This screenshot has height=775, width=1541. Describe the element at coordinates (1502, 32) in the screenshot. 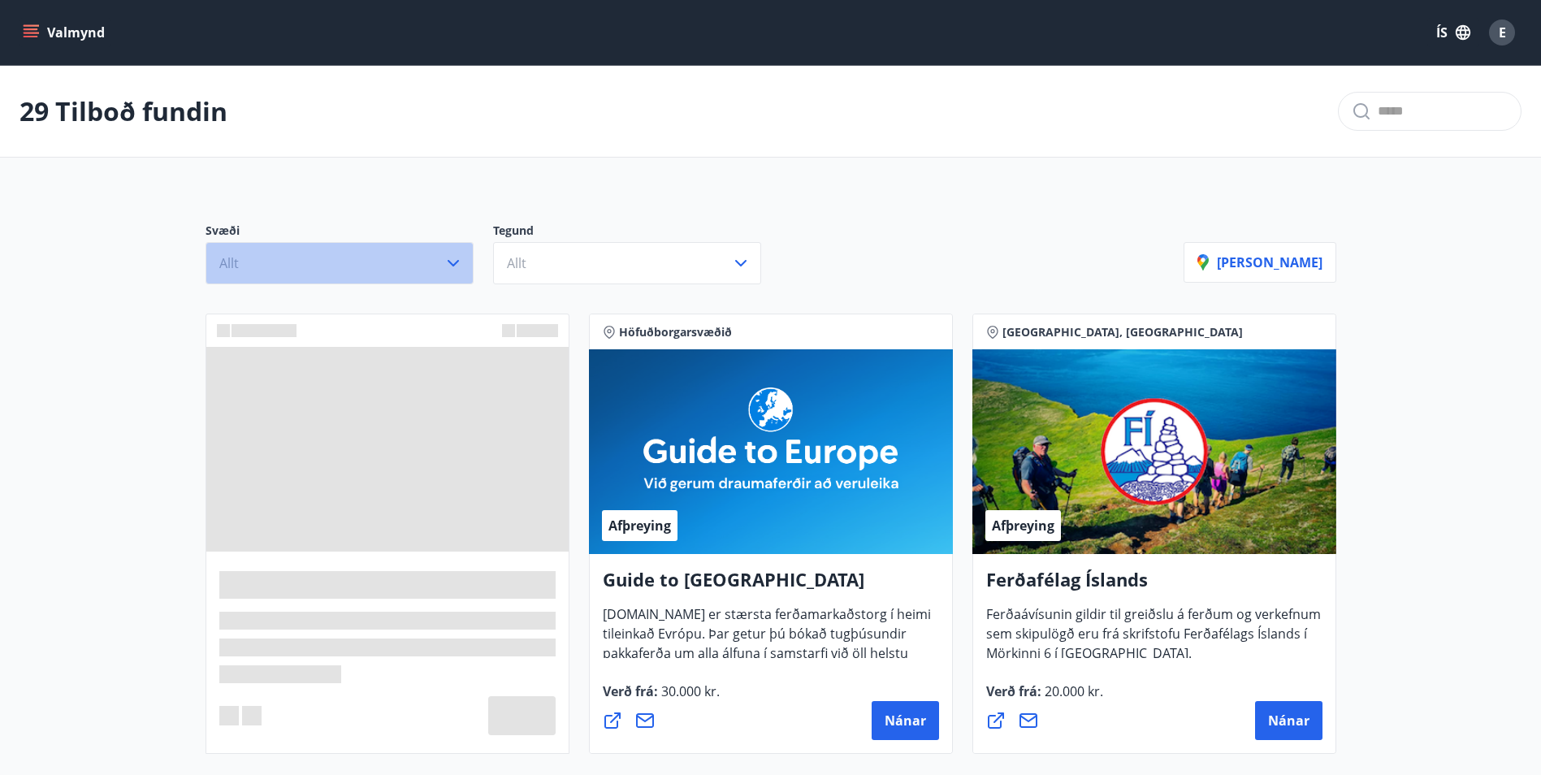

I see `button: E` at that location.